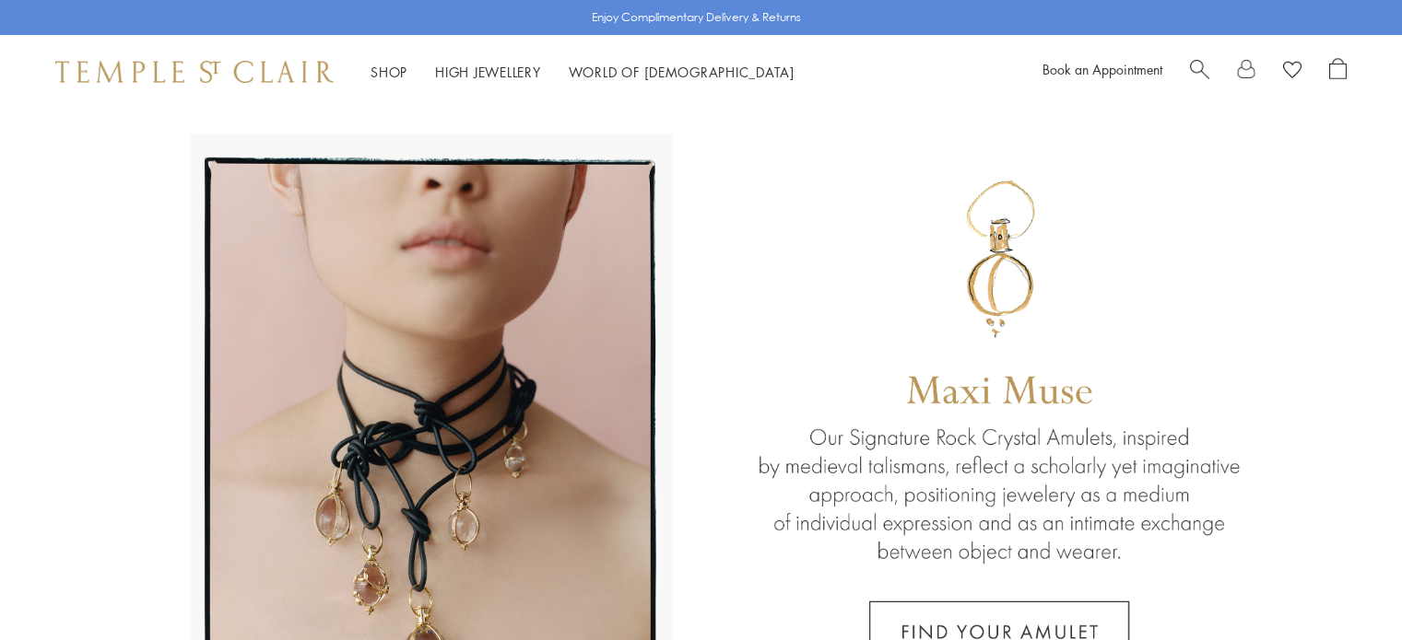 This screenshot has height=640, width=1402. What do you see at coordinates (582, 72) in the screenshot?
I see `nav: Main navigation` at bounding box center [582, 72].